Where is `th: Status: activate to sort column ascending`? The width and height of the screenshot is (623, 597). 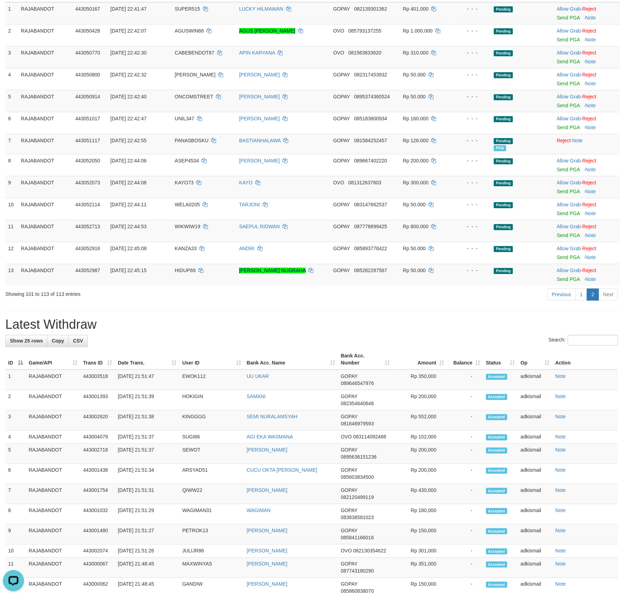 th: Status: activate to sort column ascending is located at coordinates (501, 359).